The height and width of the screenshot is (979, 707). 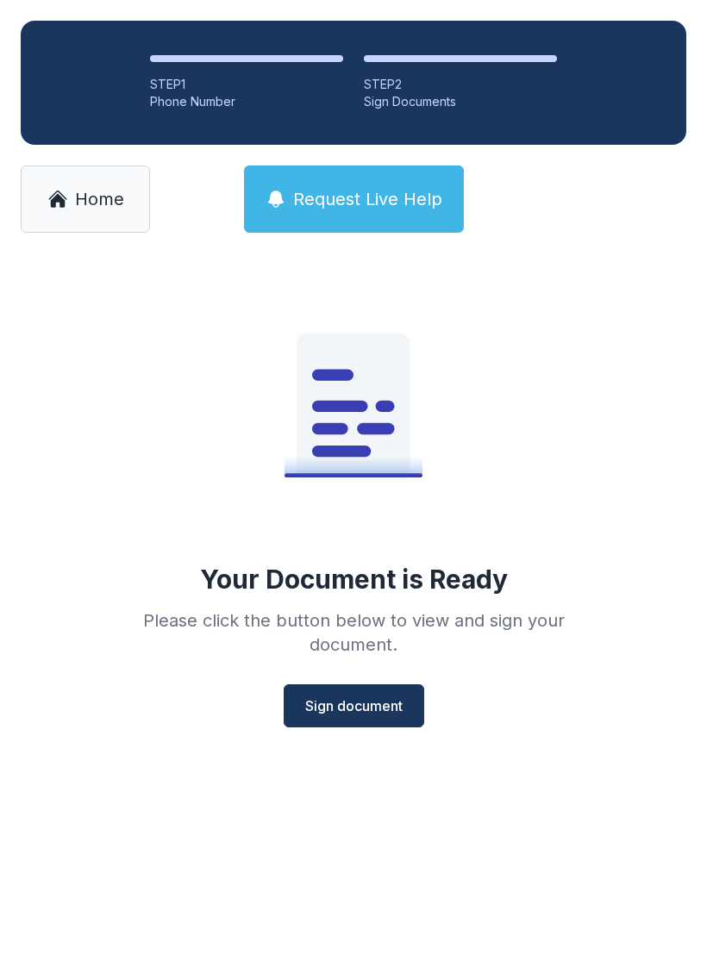 I want to click on div: STEP 2, so click(x=460, y=84).